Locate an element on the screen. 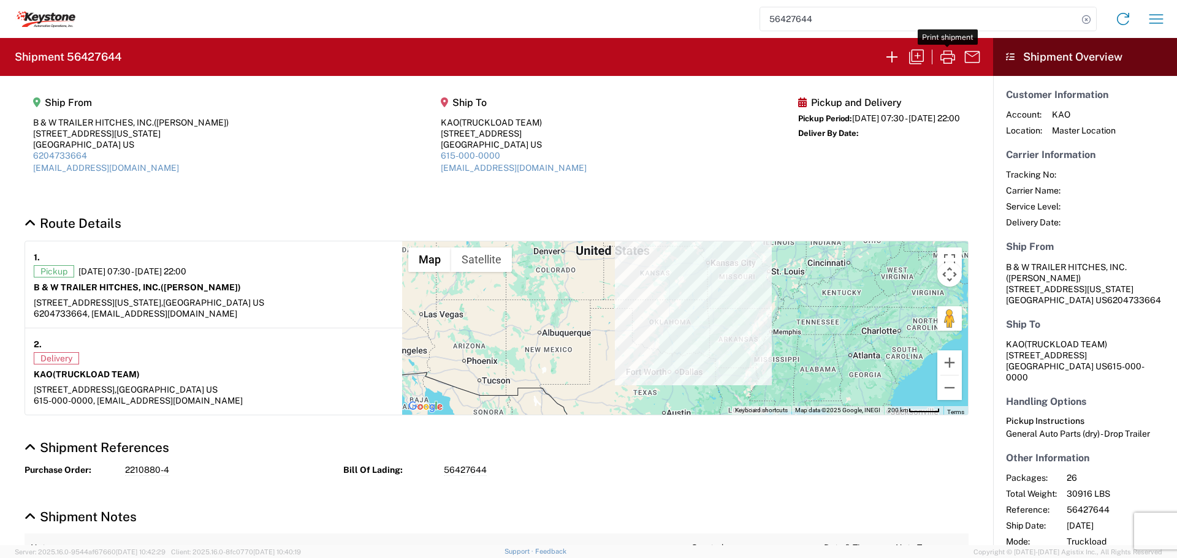  div: KAO is located at coordinates (514, 123).